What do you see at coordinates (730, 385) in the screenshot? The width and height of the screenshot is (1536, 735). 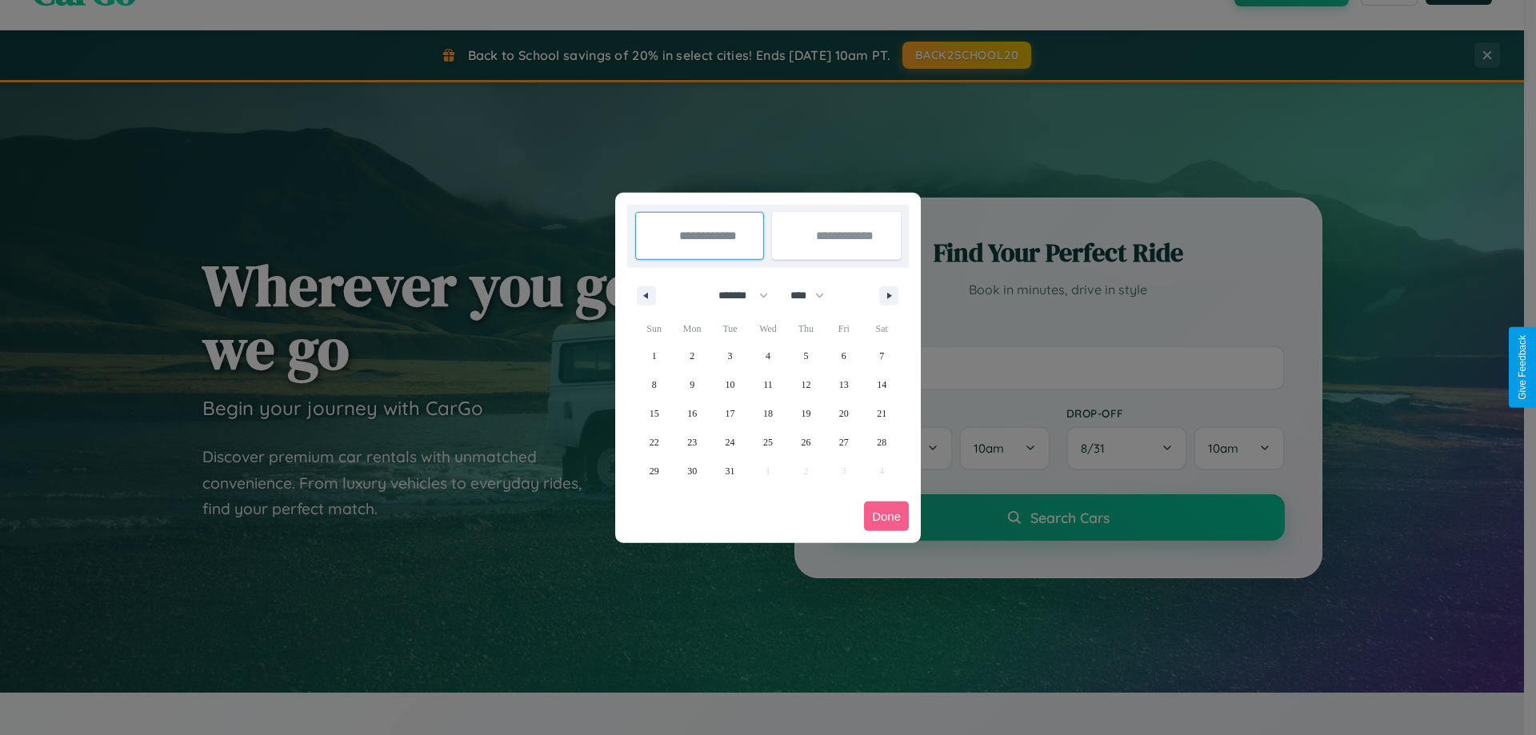 I see `span: 10` at bounding box center [730, 385].